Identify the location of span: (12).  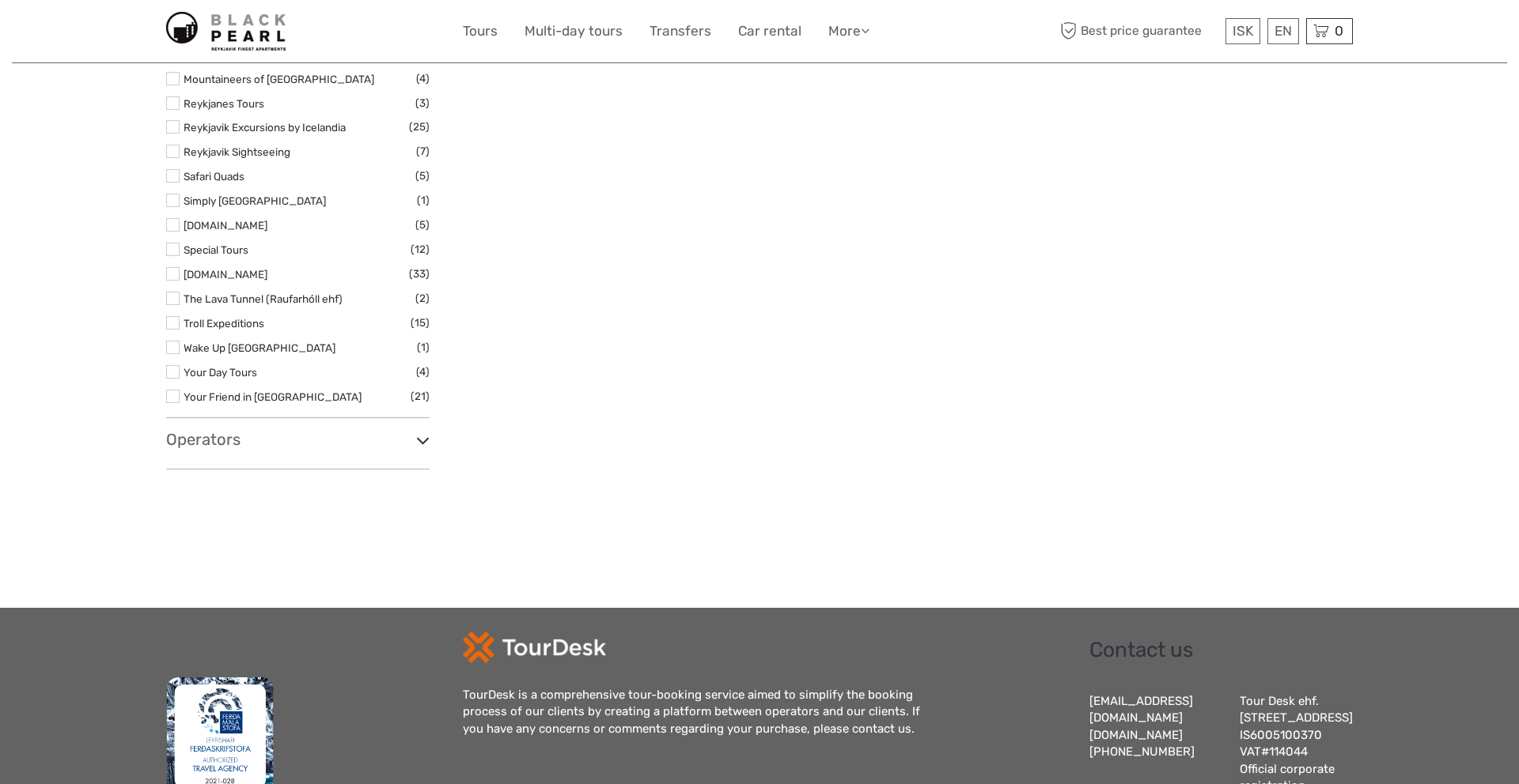
(420, 249).